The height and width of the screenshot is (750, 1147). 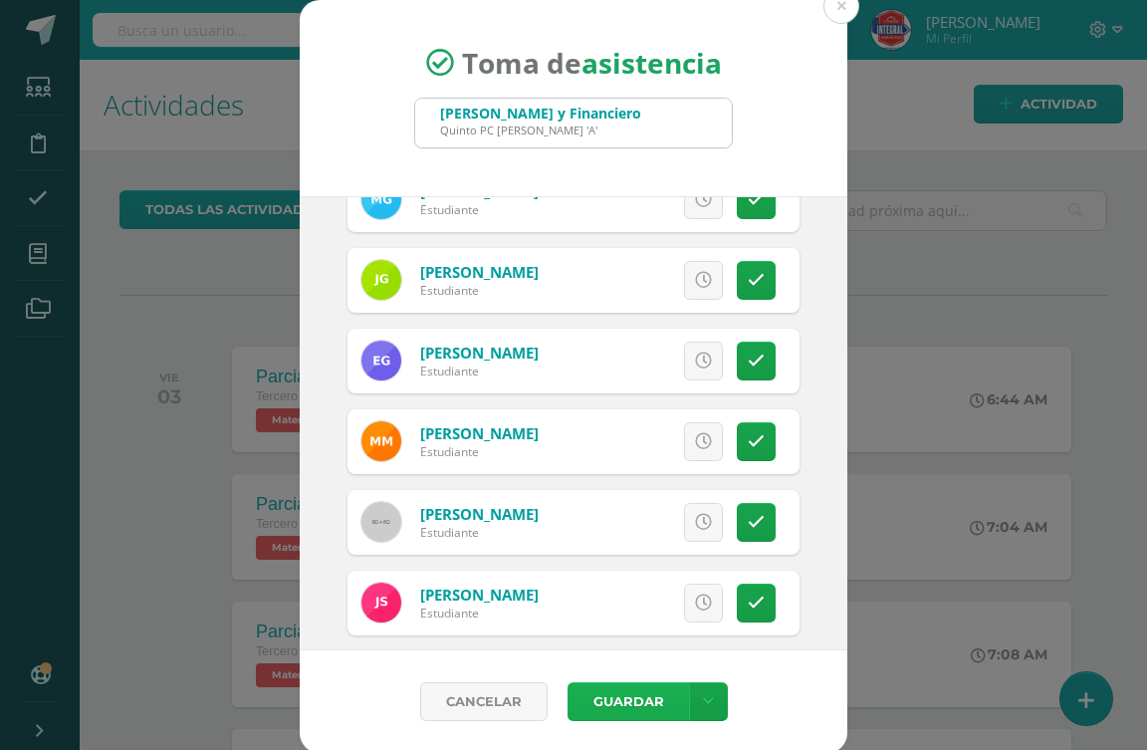 What do you see at coordinates (381, 199) in the screenshot?
I see `img: 6a5333313feb809699be61d076202f7b.png` at bounding box center [381, 199].